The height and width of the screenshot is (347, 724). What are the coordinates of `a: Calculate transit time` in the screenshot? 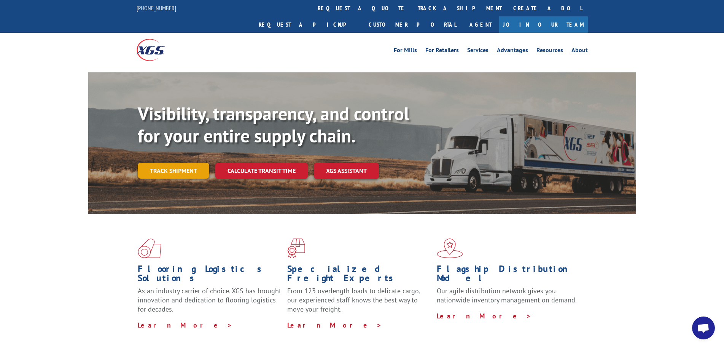 It's located at (261, 170).